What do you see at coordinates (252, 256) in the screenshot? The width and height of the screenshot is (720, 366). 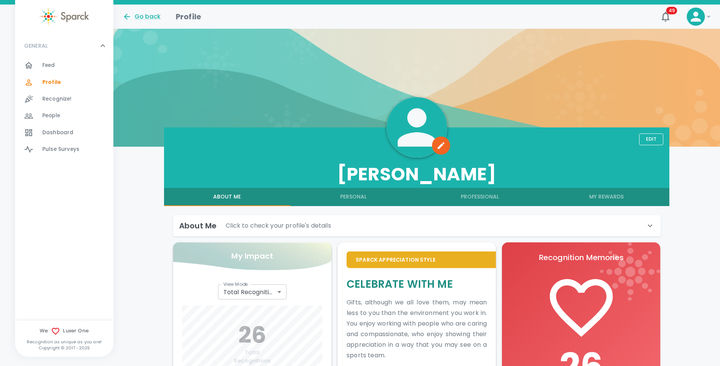 I see `p: My Impact` at bounding box center [252, 256].